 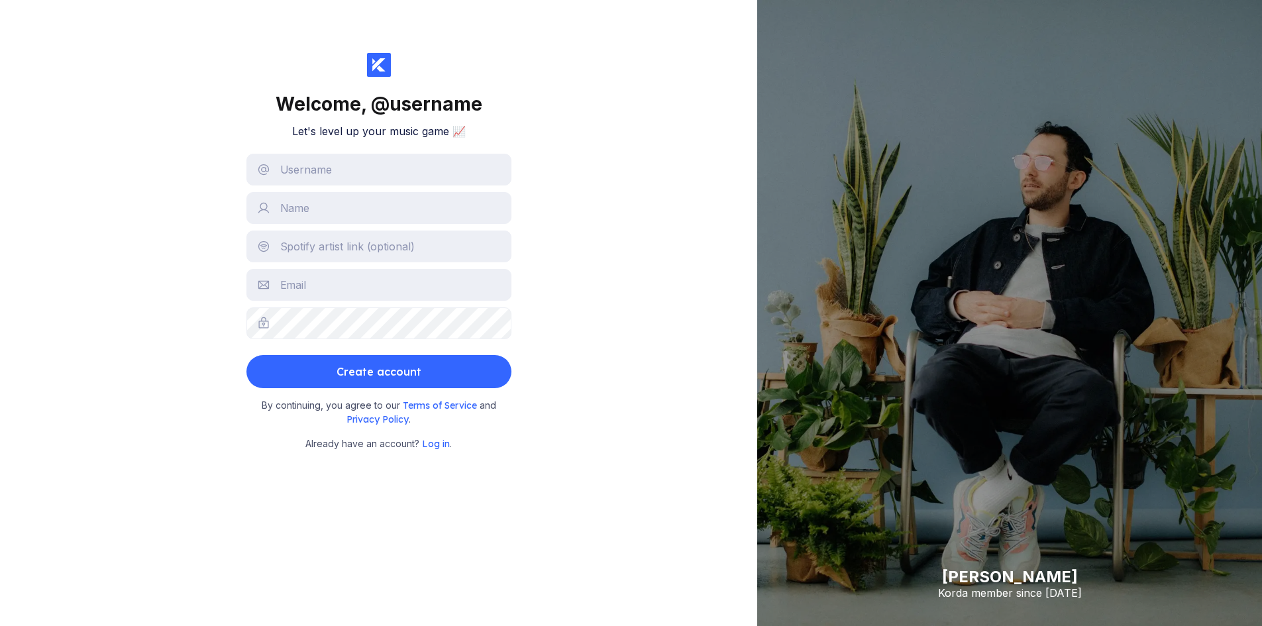 I want to click on input: Email, so click(x=379, y=285).